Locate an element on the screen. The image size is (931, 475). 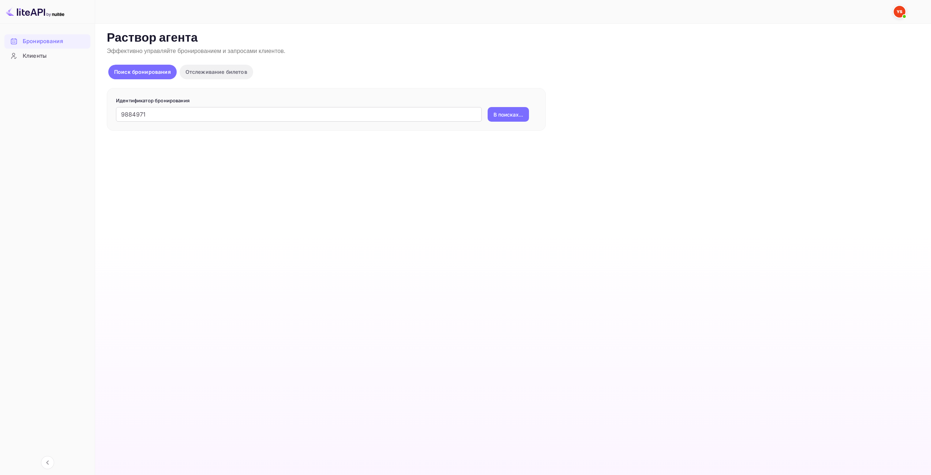
button: В поисках... is located at coordinates (508, 114).